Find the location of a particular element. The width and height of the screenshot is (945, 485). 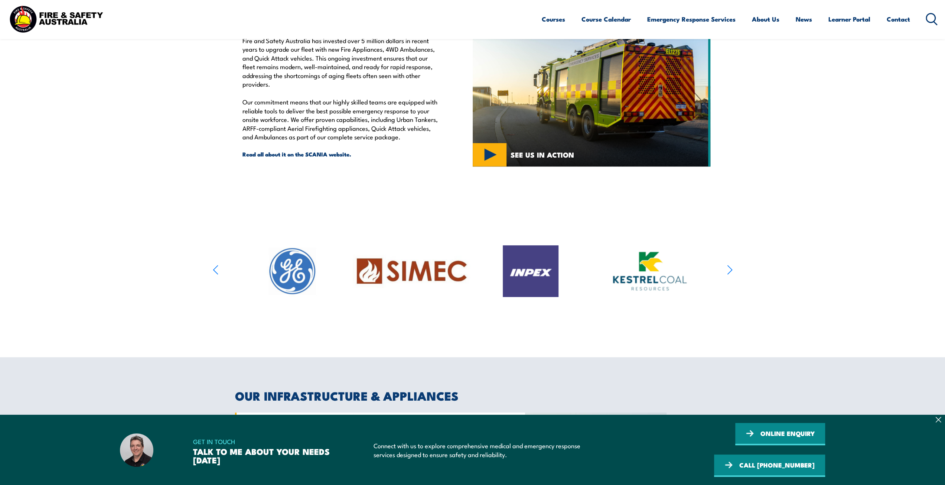

p: Fire and Safety Australia has invested over 5 million dollars in recent years to upgrade our flee... is located at coordinates (341, 62).